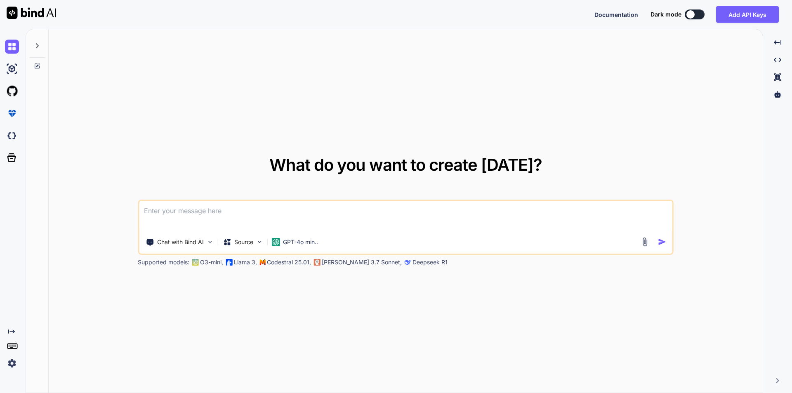 This screenshot has height=393, width=792. What do you see at coordinates (163, 262) in the screenshot?
I see `p: Supported models:` at bounding box center [163, 262].